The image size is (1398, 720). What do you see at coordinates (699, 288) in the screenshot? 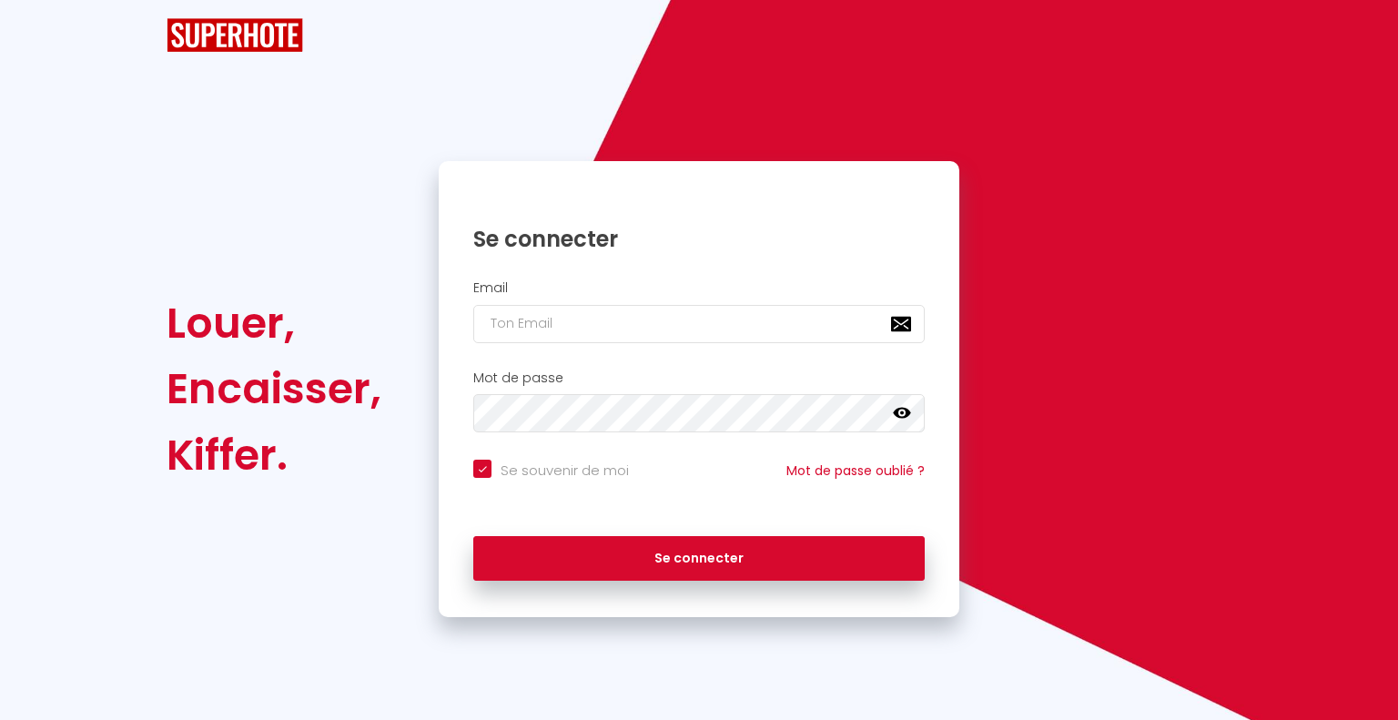
I see `h2: Email` at bounding box center [699, 288].